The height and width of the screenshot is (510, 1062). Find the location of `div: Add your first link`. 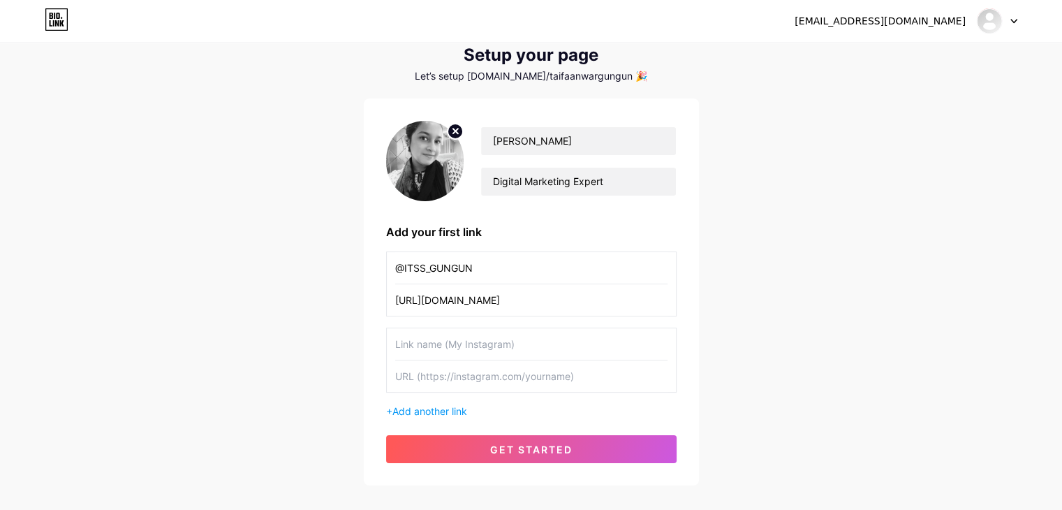

div: Add your first link is located at coordinates (532, 232).